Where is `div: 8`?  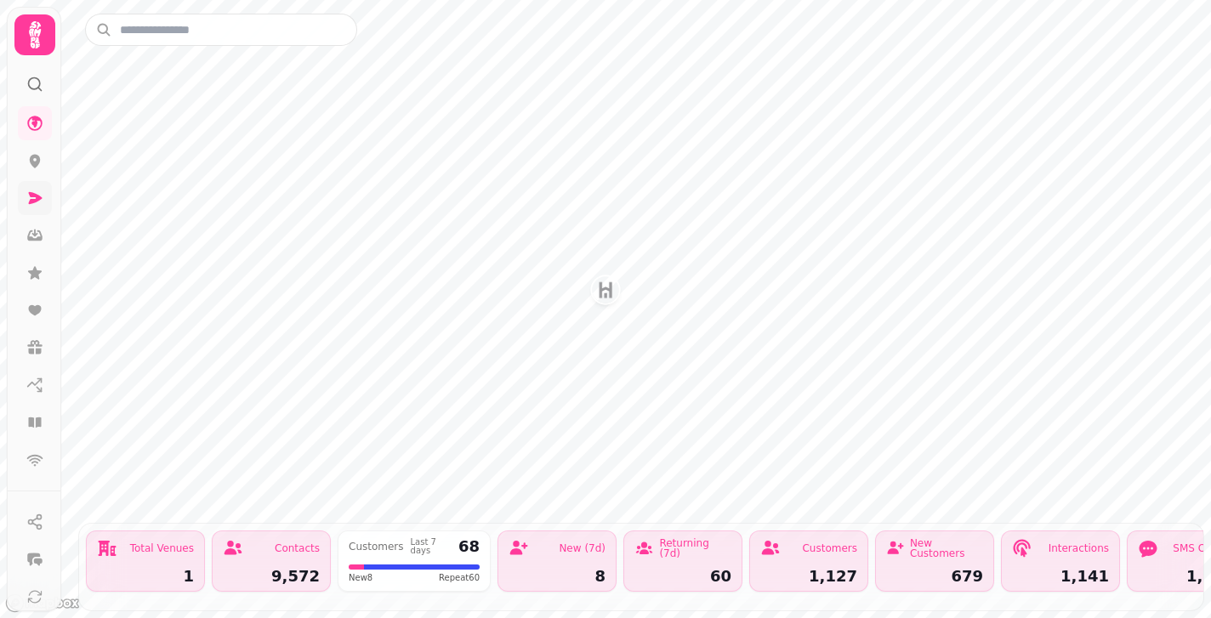 div: 8 is located at coordinates (557, 577).